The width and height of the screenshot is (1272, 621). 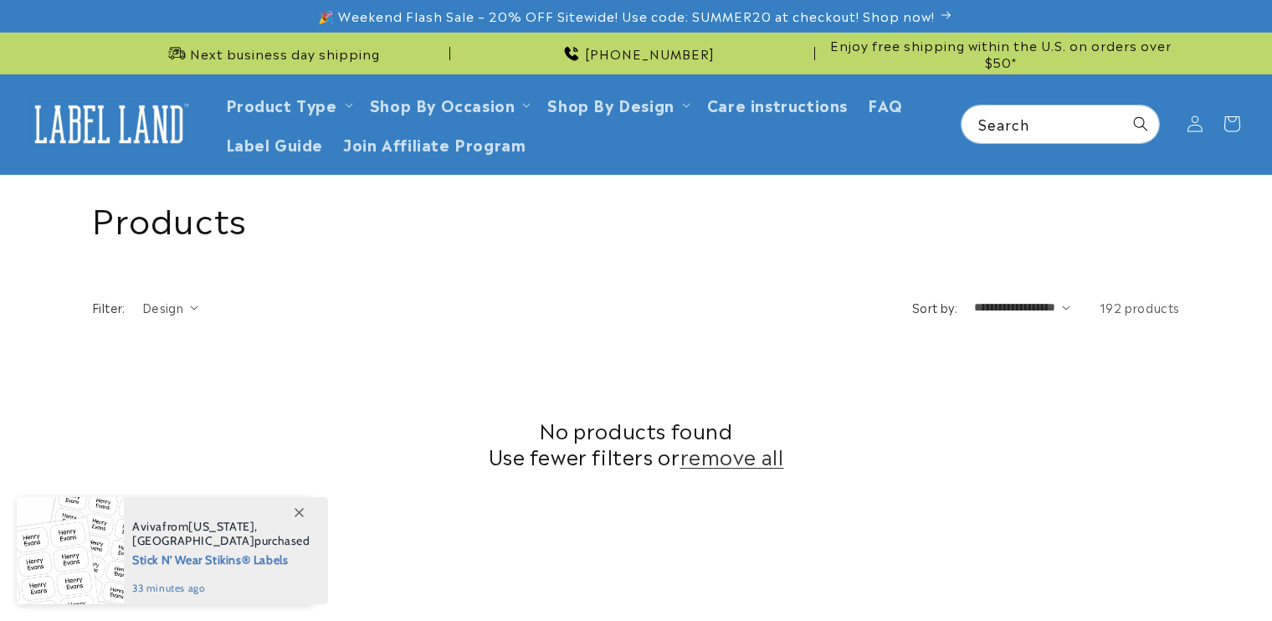 What do you see at coordinates (288, 104) in the screenshot?
I see `summary: Product Type` at bounding box center [288, 104].